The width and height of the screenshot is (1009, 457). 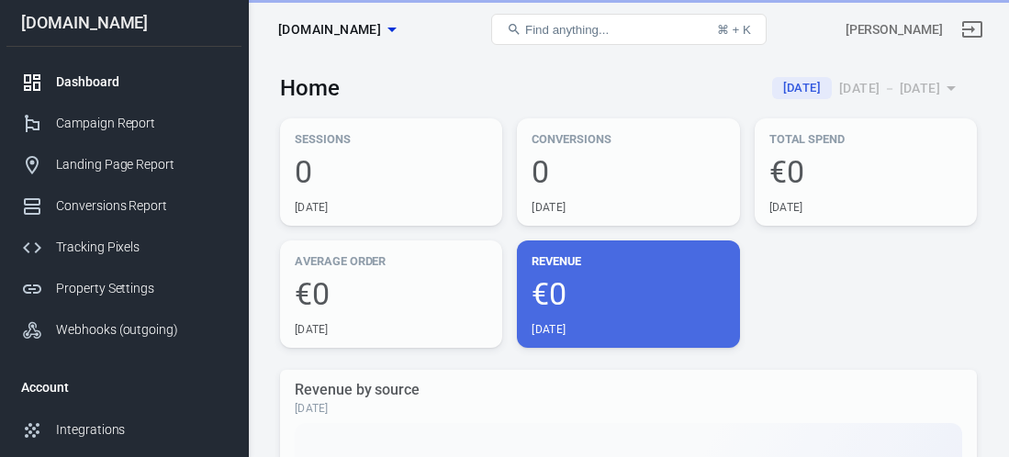 I want to click on a: Property Settings, so click(x=124, y=288).